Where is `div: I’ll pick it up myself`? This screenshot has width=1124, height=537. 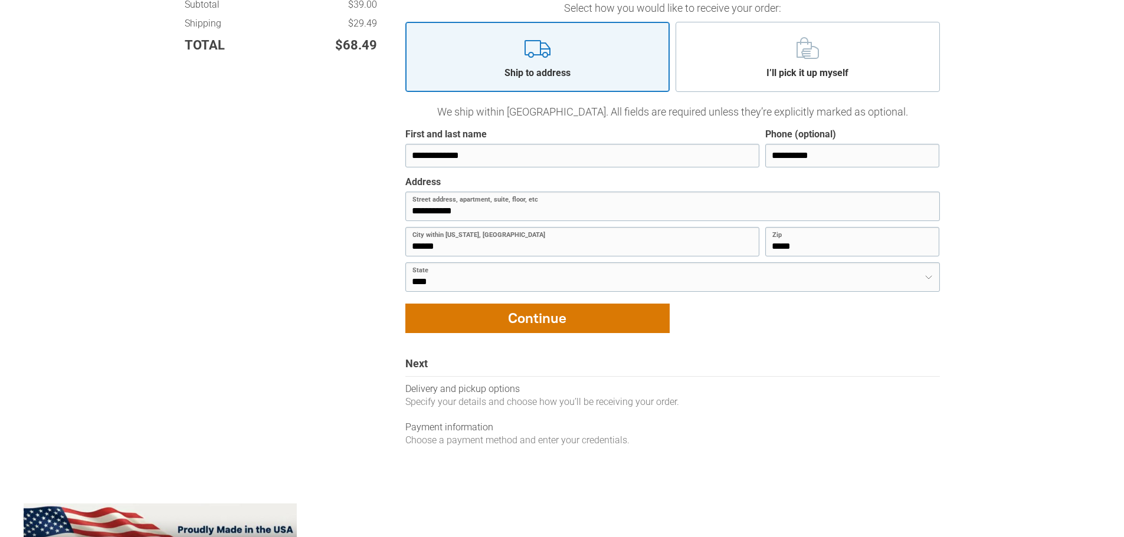
div: I’ll pick it up myself is located at coordinates (807, 73).